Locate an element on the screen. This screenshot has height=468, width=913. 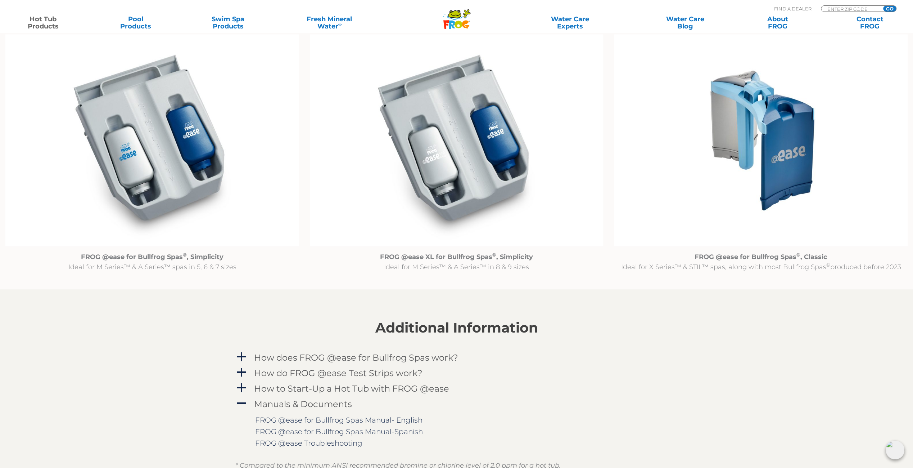
a: FROG @ease for Bullfrog Spas Manual-Spanish is located at coordinates (339, 431).